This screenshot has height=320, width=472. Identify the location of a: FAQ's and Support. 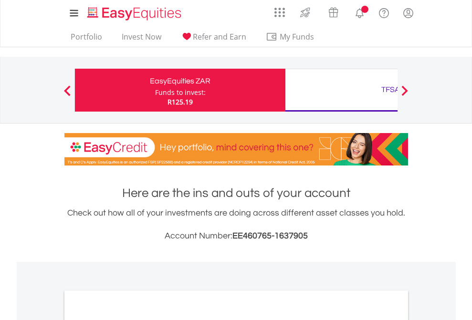
(384, 12).